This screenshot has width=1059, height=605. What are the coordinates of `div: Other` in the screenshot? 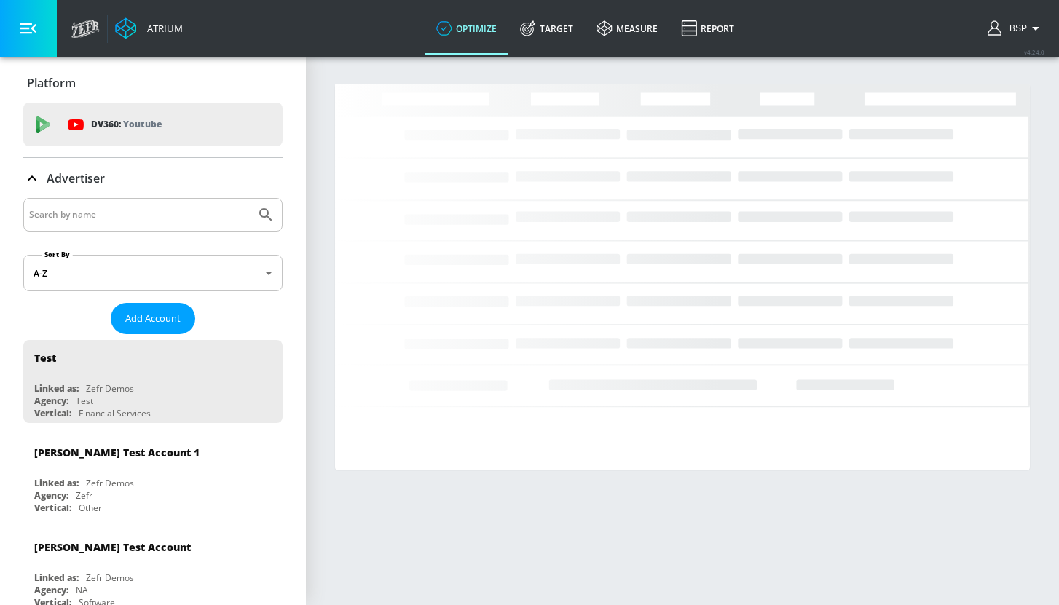 It's located at (90, 507).